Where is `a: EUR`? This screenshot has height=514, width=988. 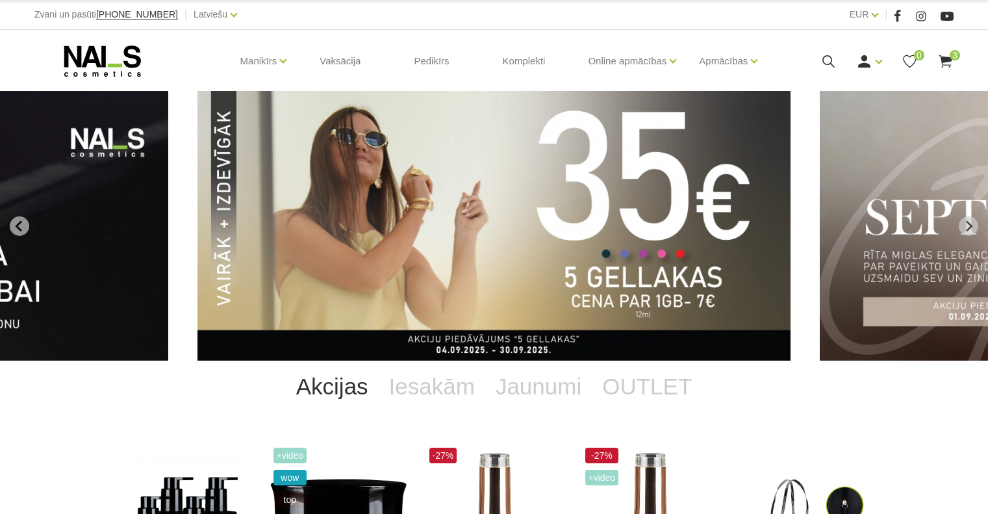
a: EUR is located at coordinates (859, 14).